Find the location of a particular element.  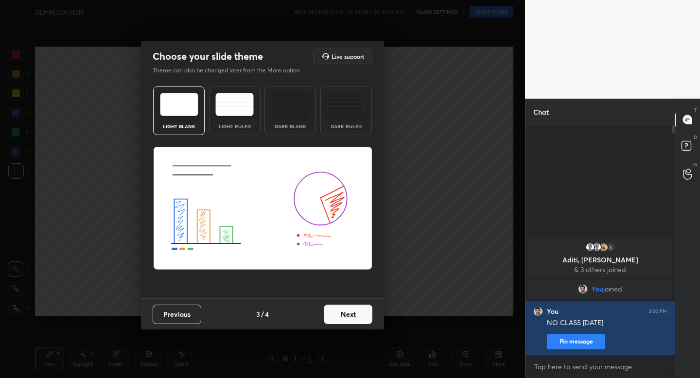

img: darkRuledTheme.de295e13.svg is located at coordinates (346, 105).